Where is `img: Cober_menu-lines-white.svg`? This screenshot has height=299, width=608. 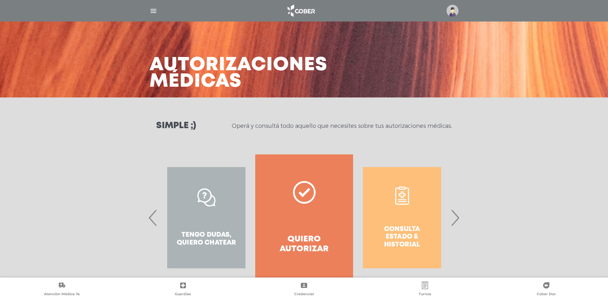 img: Cober_menu-lines-white.svg is located at coordinates (153, 11).